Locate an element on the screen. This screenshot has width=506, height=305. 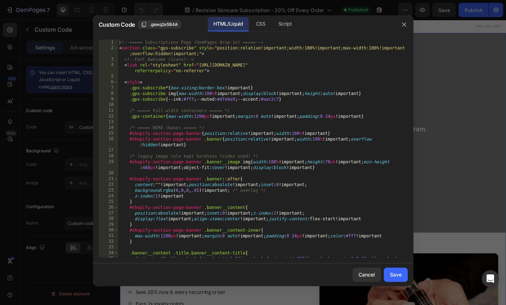
div: 33 is located at coordinates (108, 247).